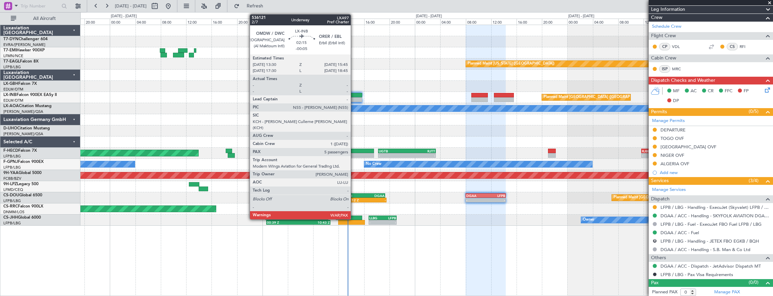 This screenshot has width=773, height=296. I want to click on span: F-GPNJ, so click(10, 162).